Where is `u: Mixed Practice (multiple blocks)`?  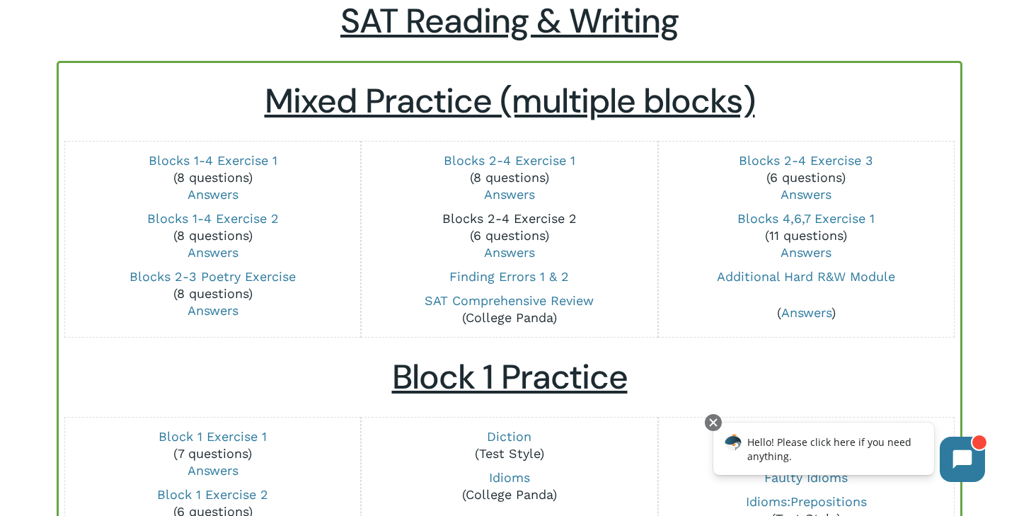 u: Mixed Practice (multiple blocks) is located at coordinates (509, 100).